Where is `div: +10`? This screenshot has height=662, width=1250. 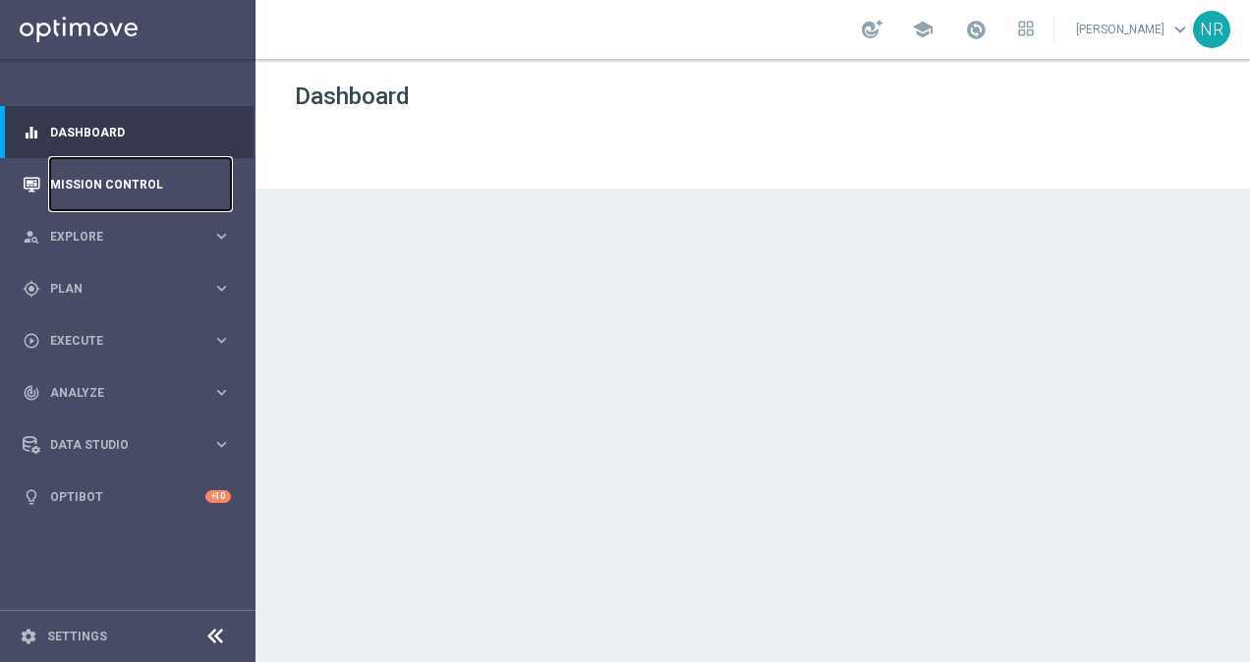
div: +10 is located at coordinates (218, 496).